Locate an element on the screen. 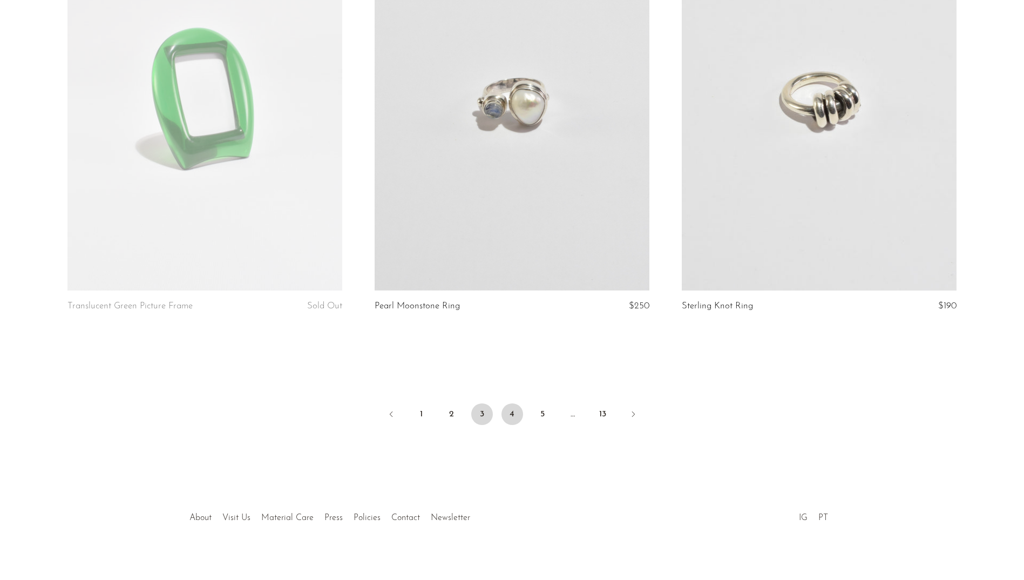 This screenshot has width=1024, height=580. a: Policies is located at coordinates (367, 518).